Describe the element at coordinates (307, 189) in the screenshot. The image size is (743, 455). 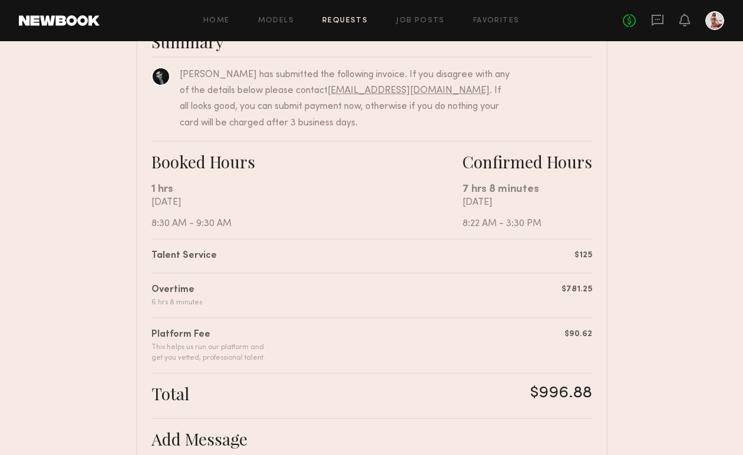
I see `div: 1 hrs` at that location.